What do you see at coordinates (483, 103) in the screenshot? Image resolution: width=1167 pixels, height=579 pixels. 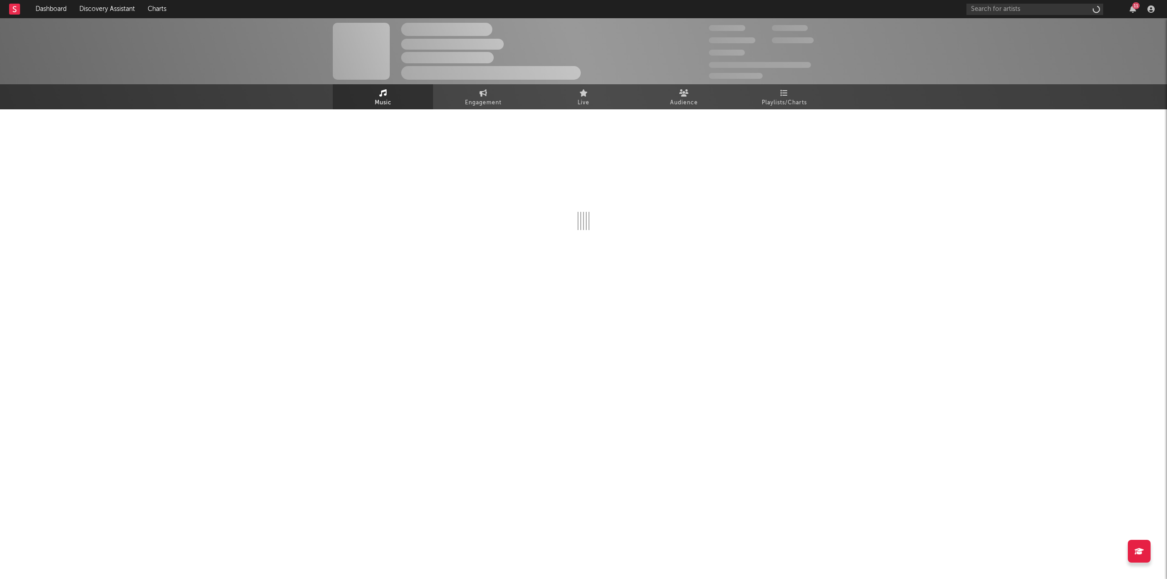 I see `span: Engagement` at bounding box center [483, 103].